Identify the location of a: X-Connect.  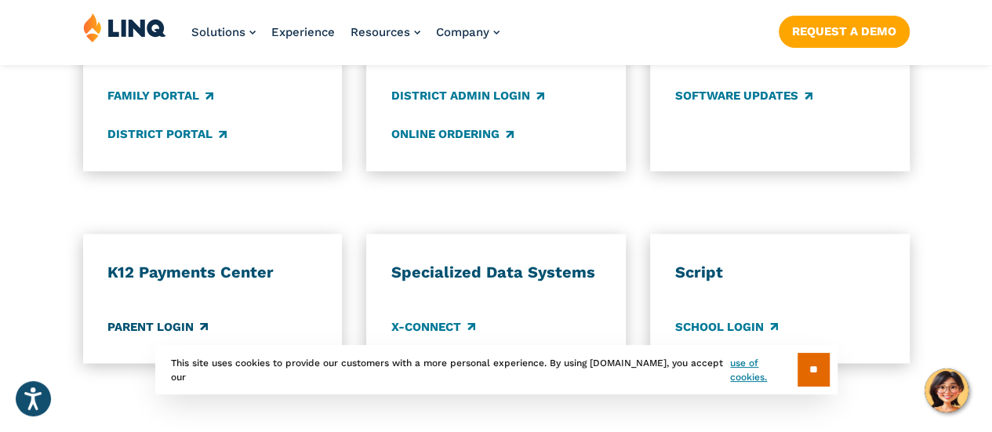
(433, 326).